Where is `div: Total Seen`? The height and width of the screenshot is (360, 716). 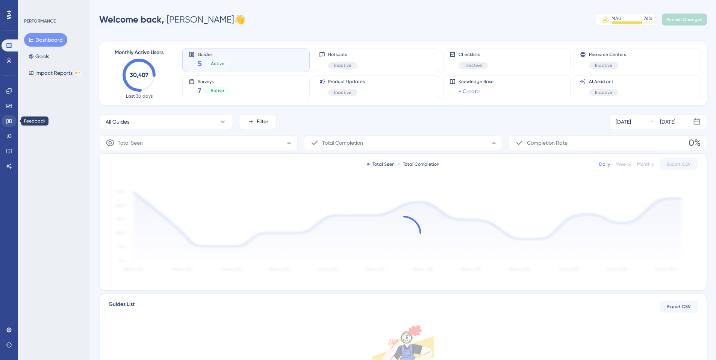 div: Total Seen is located at coordinates (381, 164).